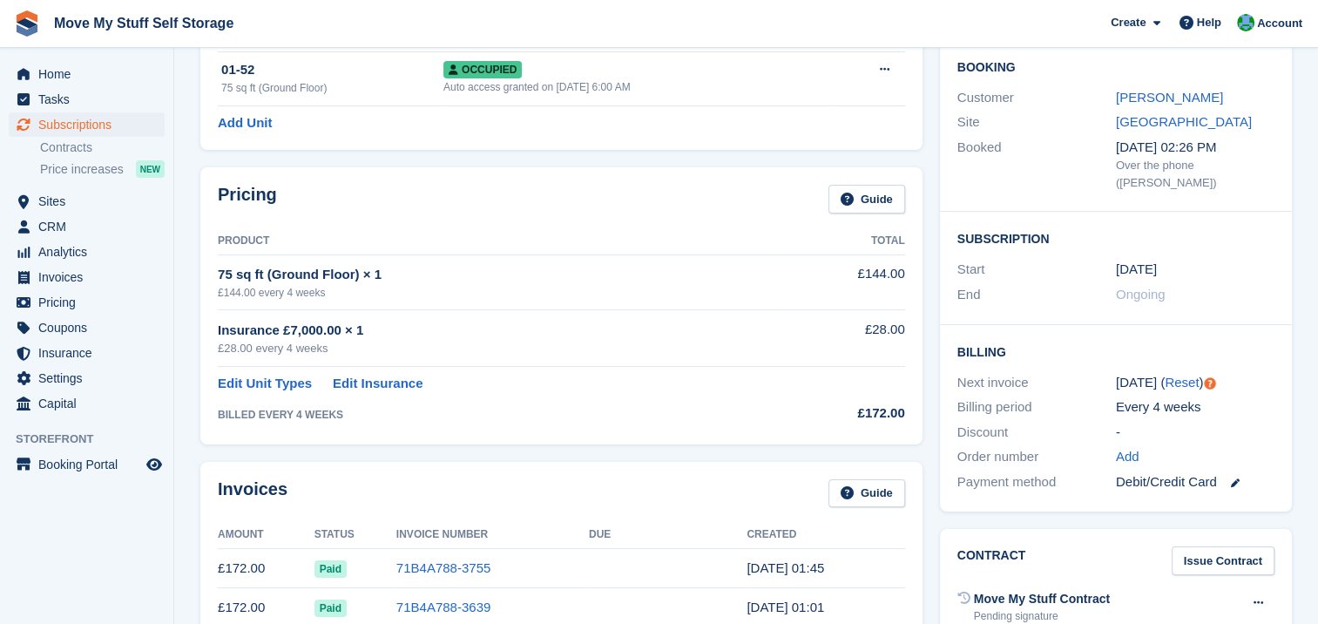  Describe the element at coordinates (332, 70) in the screenshot. I see `div: 01-52` at that location.